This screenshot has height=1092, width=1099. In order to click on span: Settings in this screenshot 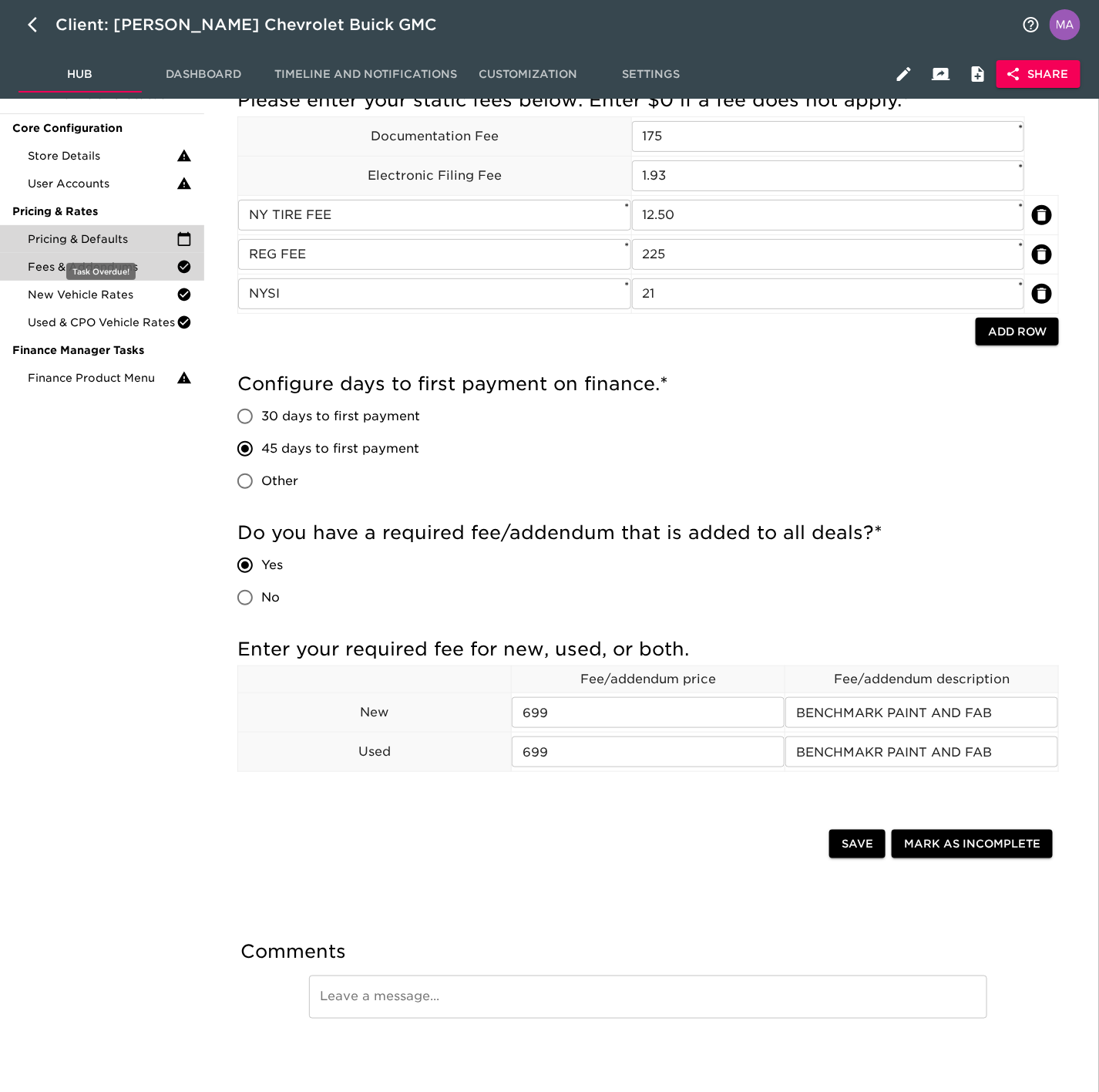, I will do `click(651, 74)`.